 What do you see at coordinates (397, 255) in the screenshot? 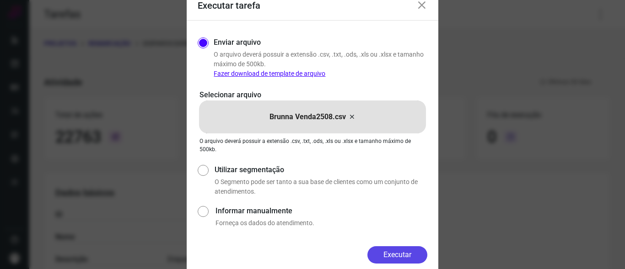
I see `button: Executar` at bounding box center [397, 255].